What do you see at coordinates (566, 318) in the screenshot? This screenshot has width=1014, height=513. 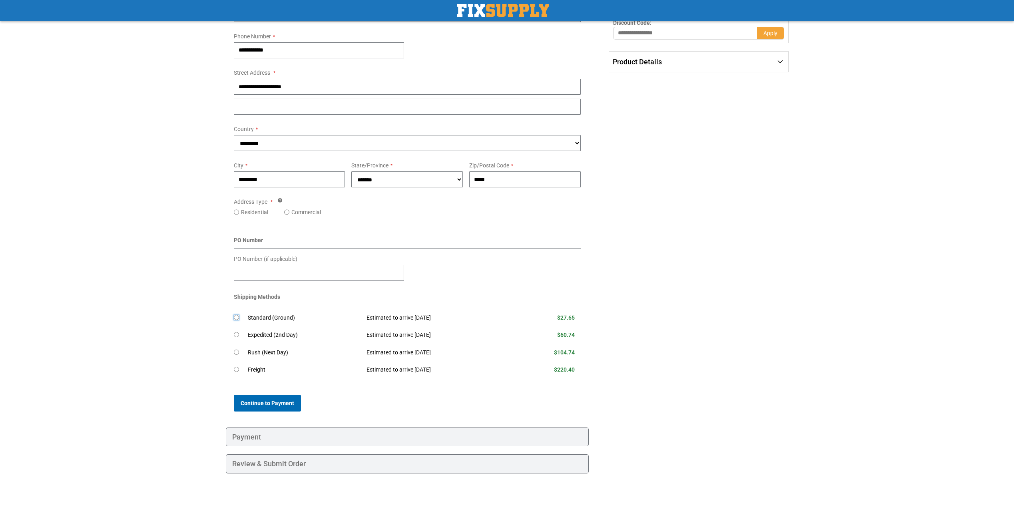 I see `span: $27.65` at bounding box center [566, 318].